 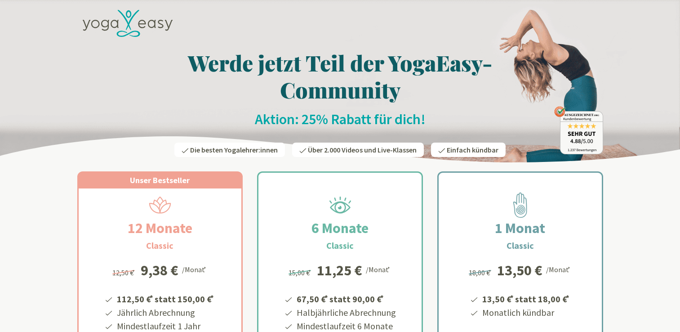 What do you see at coordinates (578, 130) in the screenshot?
I see `img: ausgezeichnet_badge.png` at bounding box center [578, 130].